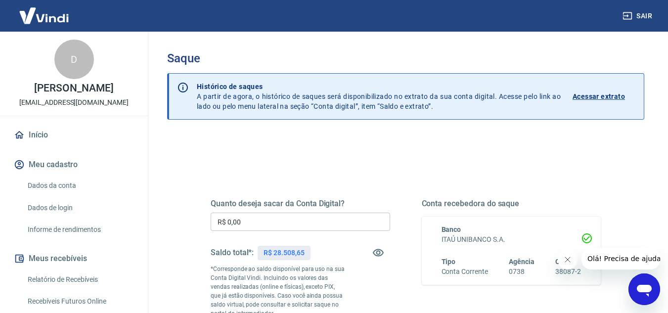  Describe the element at coordinates (448, 262) in the screenshot. I see `span: Tipo` at that location.